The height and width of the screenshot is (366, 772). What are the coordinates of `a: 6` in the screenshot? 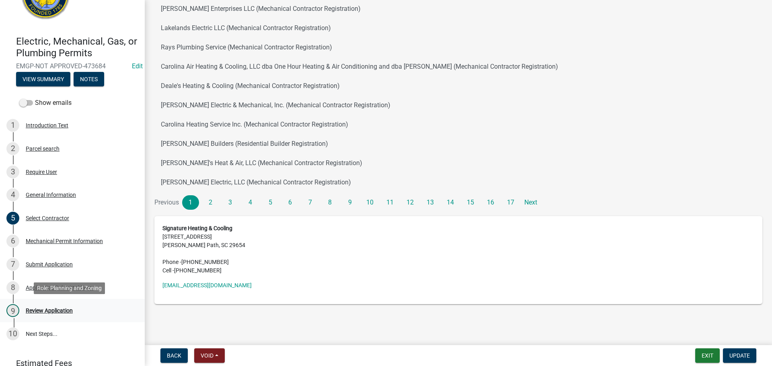 It's located at (290, 203).